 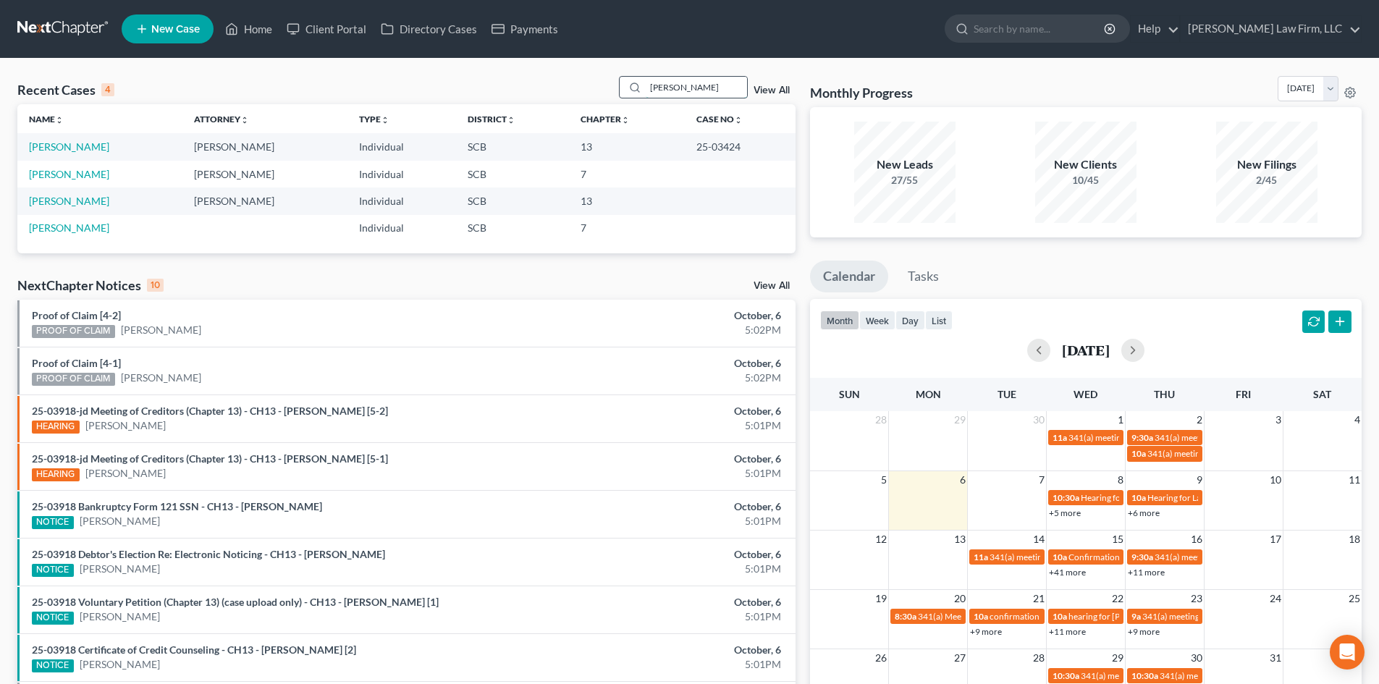 What do you see at coordinates (1347, 652) in the screenshot?
I see `div: Open Intercom Messenger` at bounding box center [1347, 652].